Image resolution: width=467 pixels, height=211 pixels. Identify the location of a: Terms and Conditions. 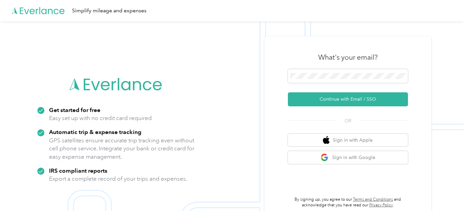
(373, 199).